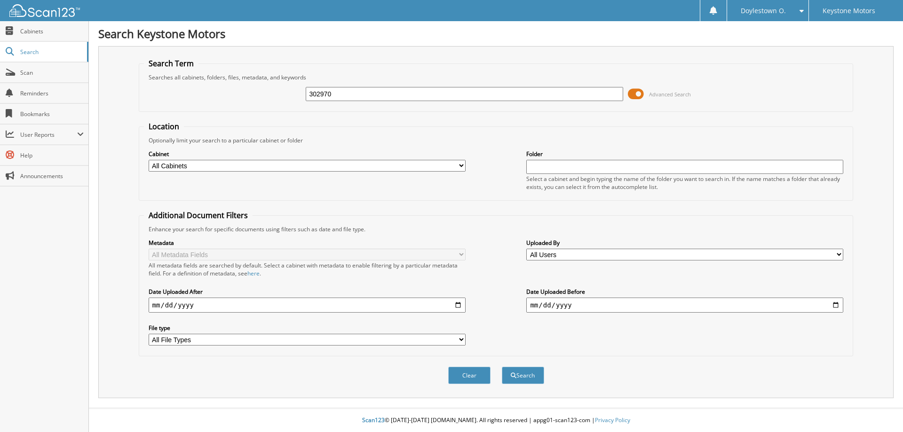 This screenshot has width=903, height=432. I want to click on span: Scan, so click(52, 72).